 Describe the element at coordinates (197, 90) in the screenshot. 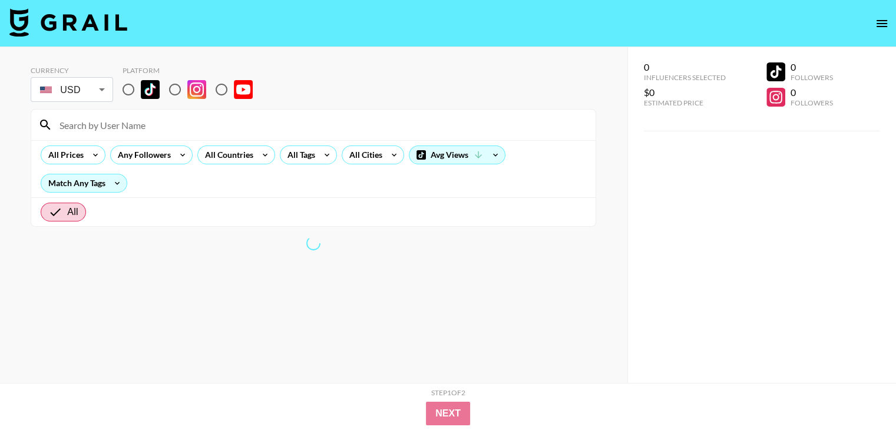

I see `img: Instagram` at that location.